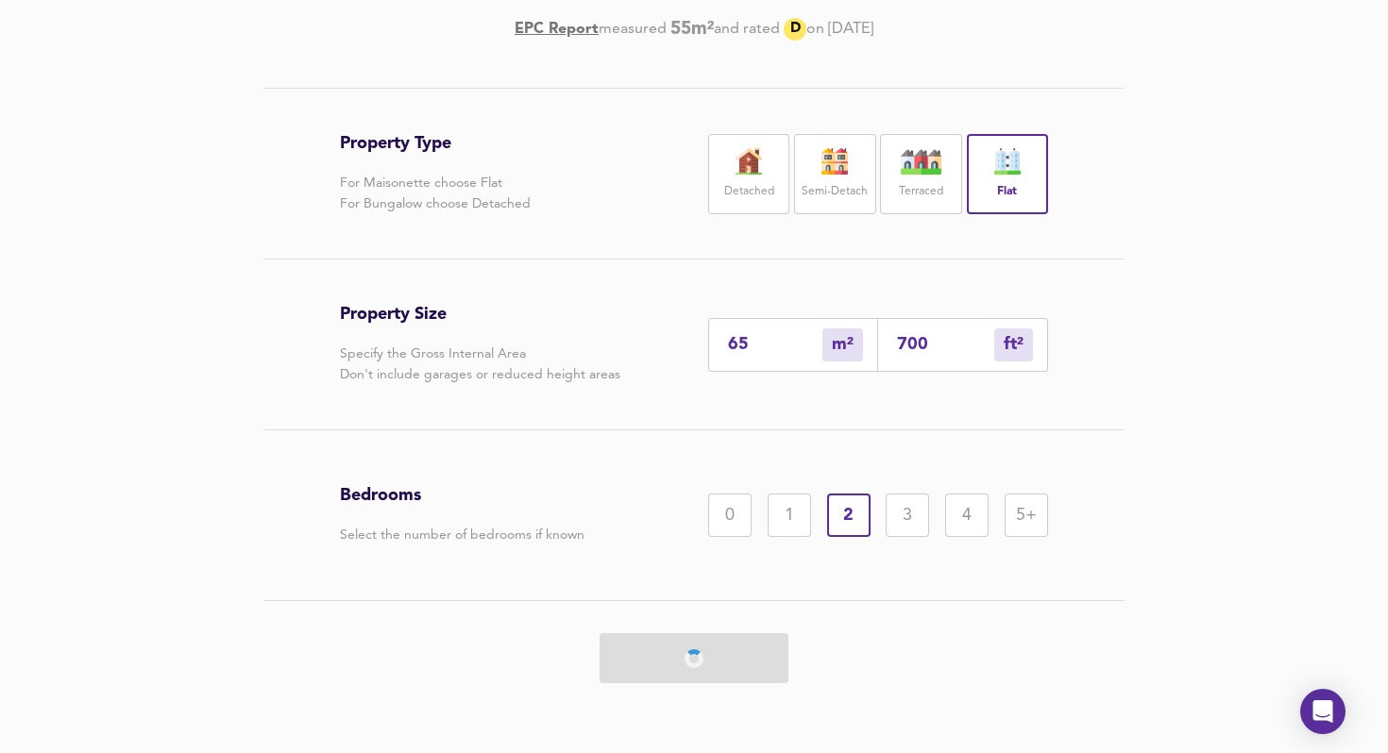 This screenshot has width=1388, height=753. What do you see at coordinates (479, 364) in the screenshot?
I see `p: Specify the Gross Internal Area Don't include garages or reduced height areas` at bounding box center [479, 364].